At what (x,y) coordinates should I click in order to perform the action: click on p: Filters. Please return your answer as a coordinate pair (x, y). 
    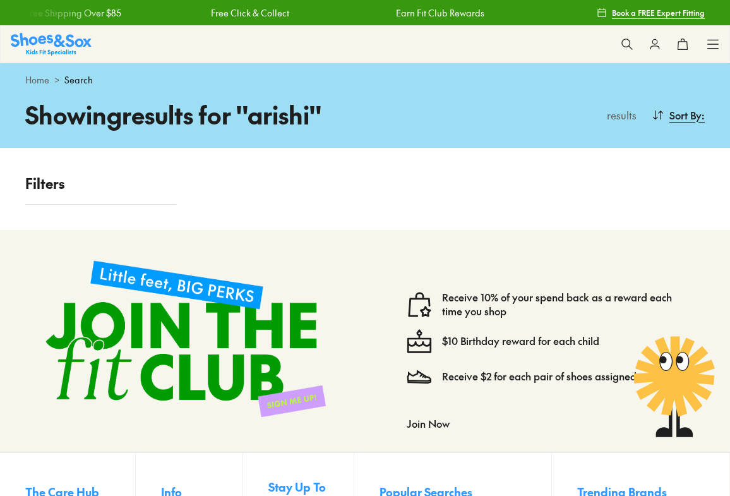
    Looking at the image, I should click on (100, 183).